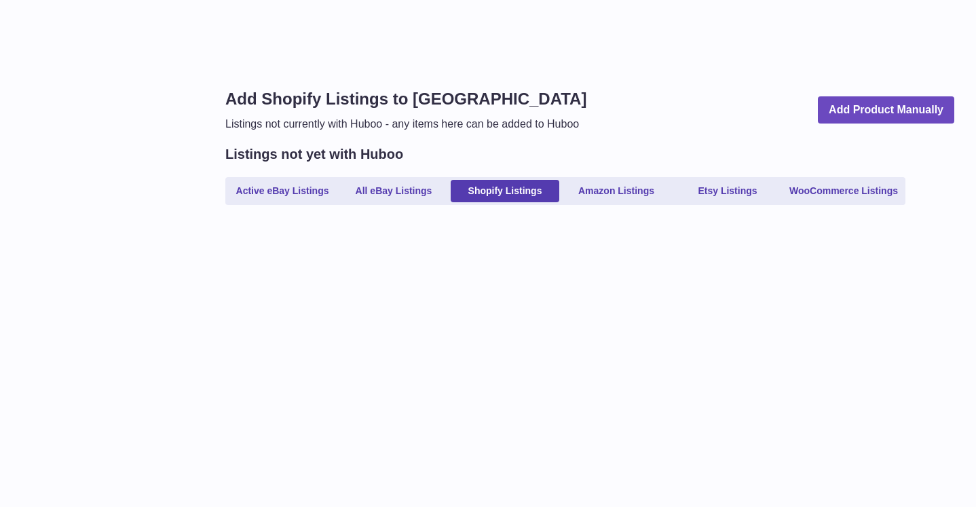 The height and width of the screenshot is (507, 976). I want to click on p: Listings not currently with Huboo - any items here can be added to Huboo, so click(406, 124).